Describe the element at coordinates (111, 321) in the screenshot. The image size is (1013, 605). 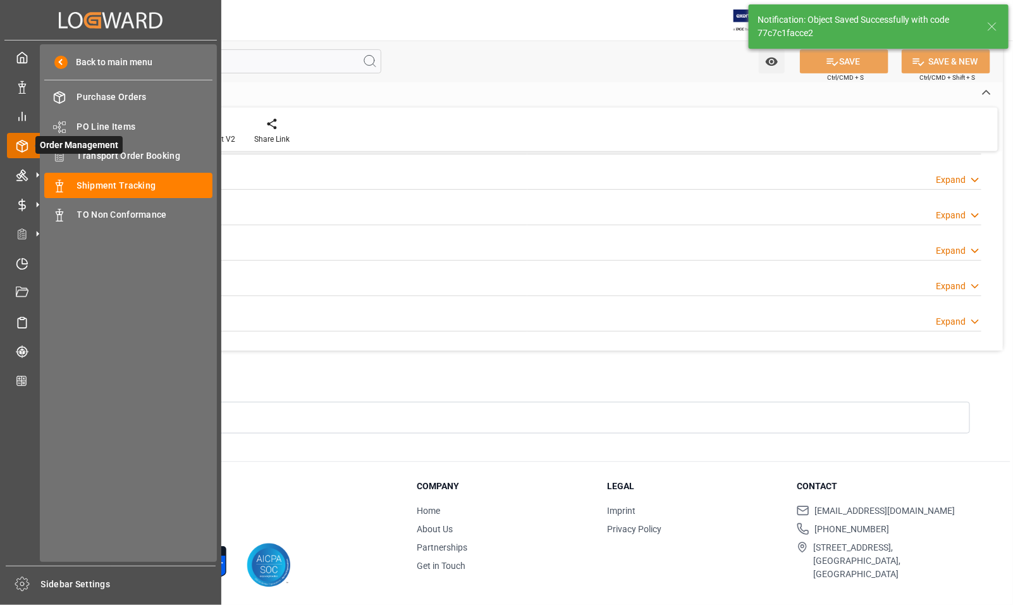
I see `a: Sailing Schedules` at that location.